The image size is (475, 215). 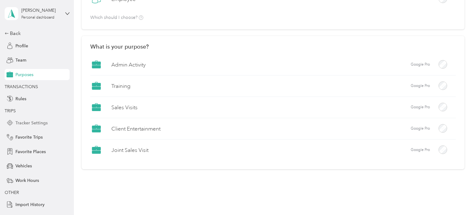 I want to click on span: Import History, so click(x=30, y=204).